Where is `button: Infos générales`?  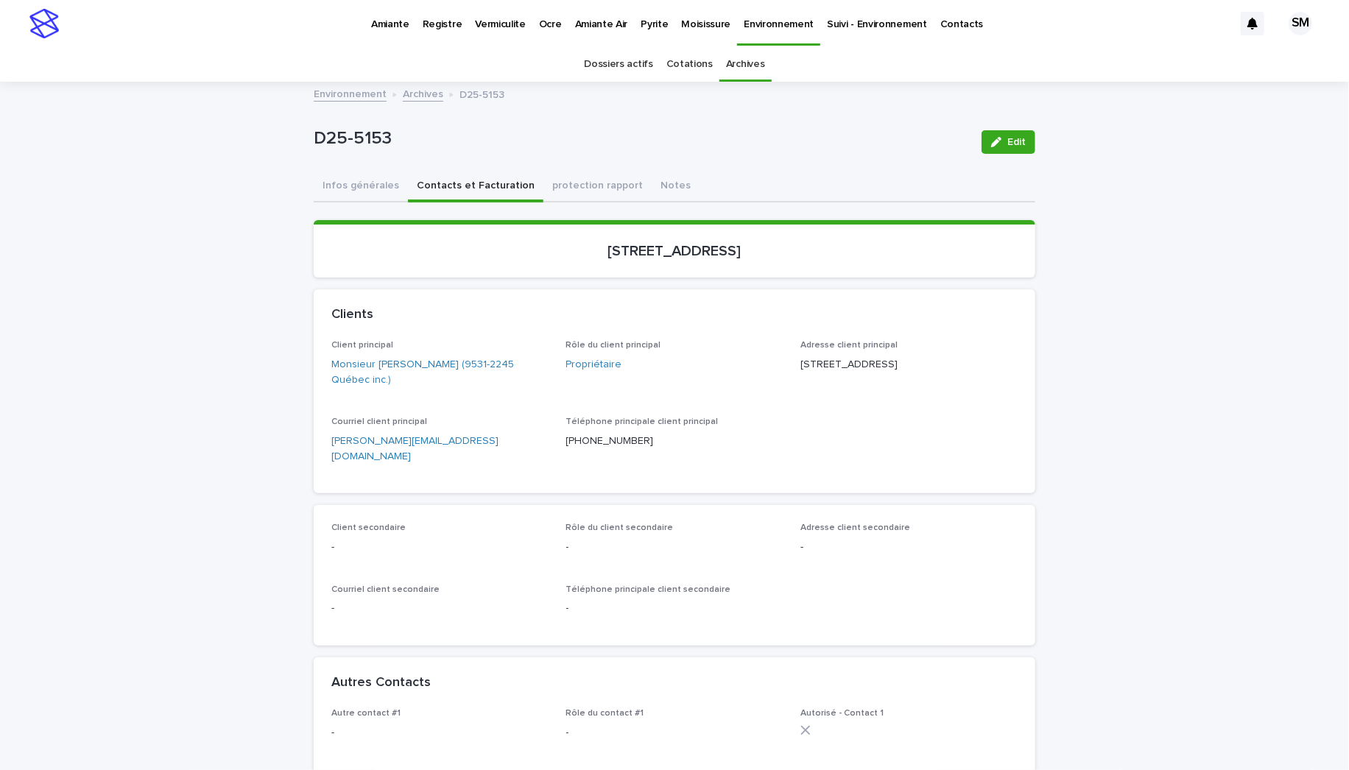
button: Infos générales is located at coordinates (361, 187).